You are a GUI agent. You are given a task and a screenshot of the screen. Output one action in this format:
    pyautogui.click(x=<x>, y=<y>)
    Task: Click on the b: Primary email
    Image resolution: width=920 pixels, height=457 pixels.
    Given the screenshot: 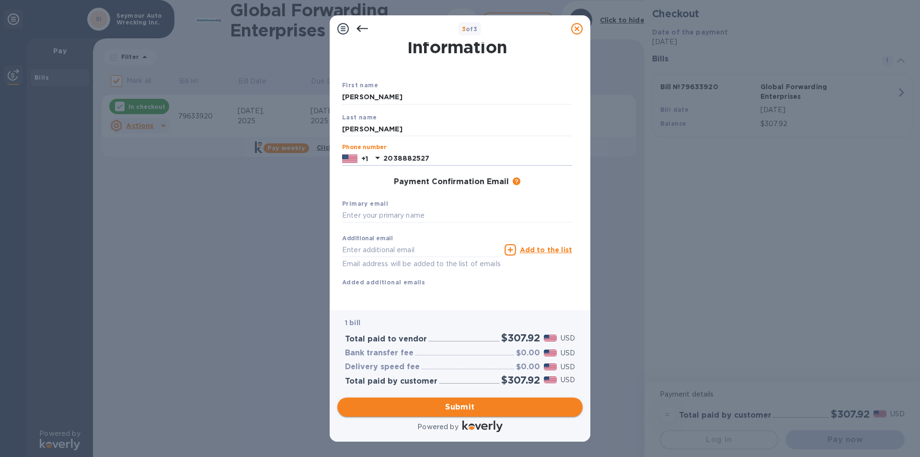 What is the action you would take?
    pyautogui.click(x=365, y=203)
    